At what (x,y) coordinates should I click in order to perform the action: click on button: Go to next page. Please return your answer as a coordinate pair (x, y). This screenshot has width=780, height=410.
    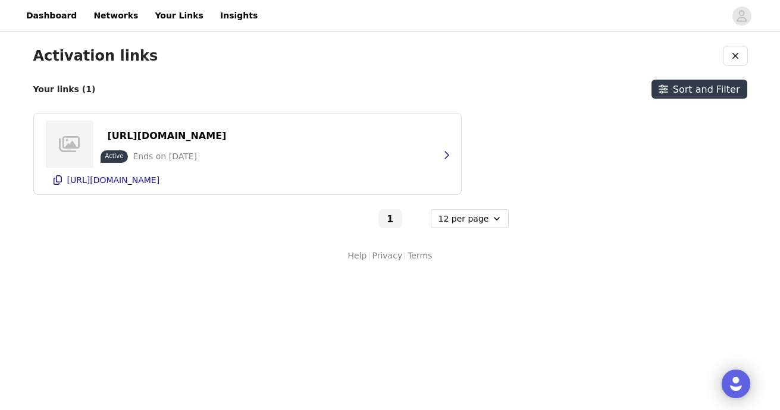
    Looking at the image, I should click on (416, 219).